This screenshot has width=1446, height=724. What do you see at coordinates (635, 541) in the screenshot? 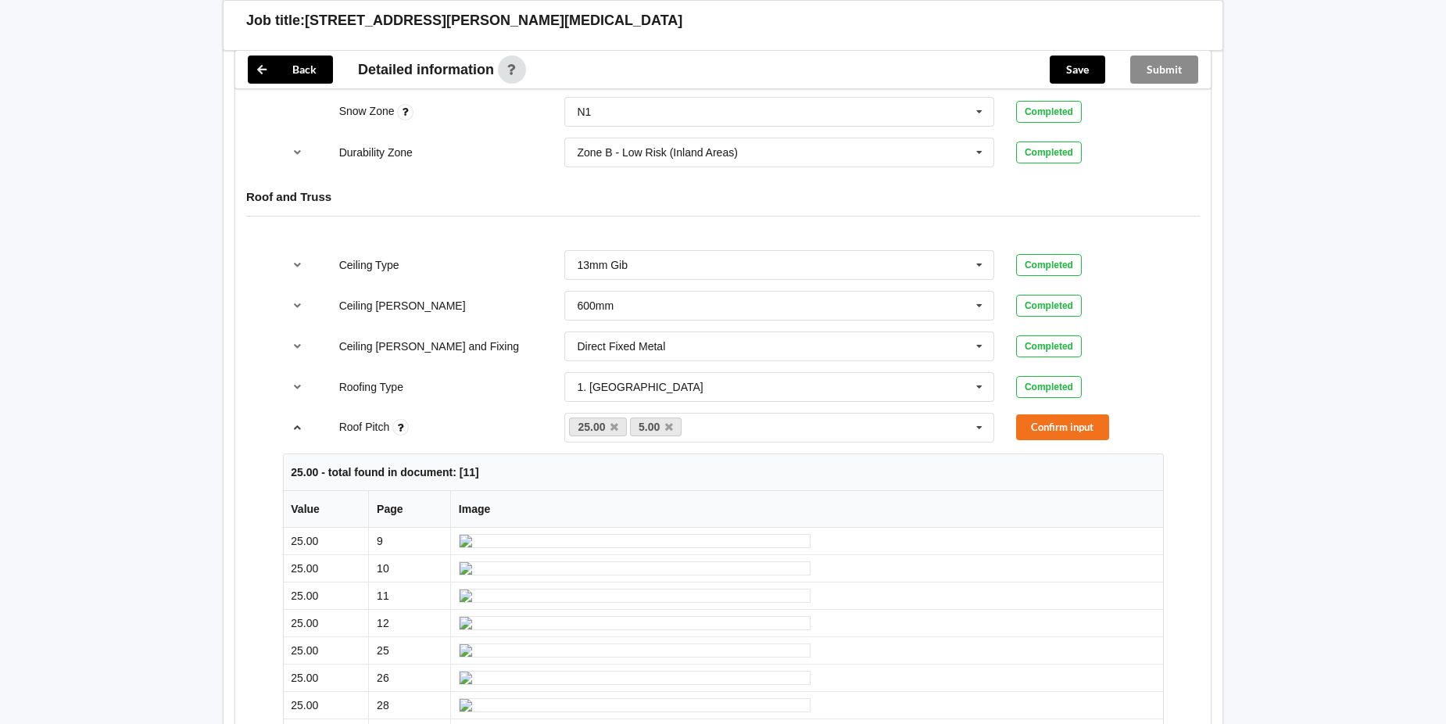
I see `img: ai_input-page9-RoofPitch-0-0.jpeg` at bounding box center [635, 541].